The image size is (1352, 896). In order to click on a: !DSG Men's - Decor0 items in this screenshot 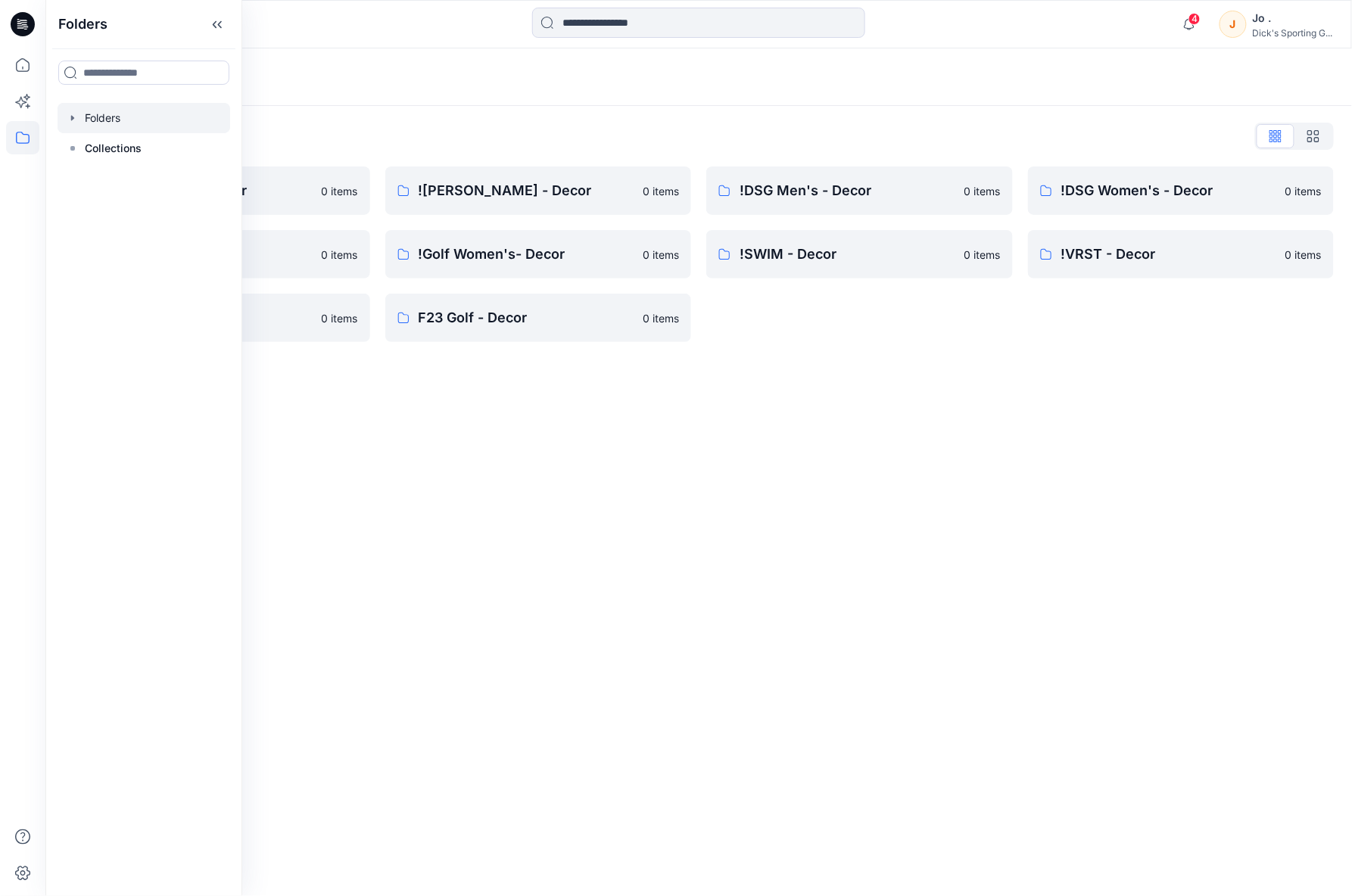, I will do `click(859, 191)`.